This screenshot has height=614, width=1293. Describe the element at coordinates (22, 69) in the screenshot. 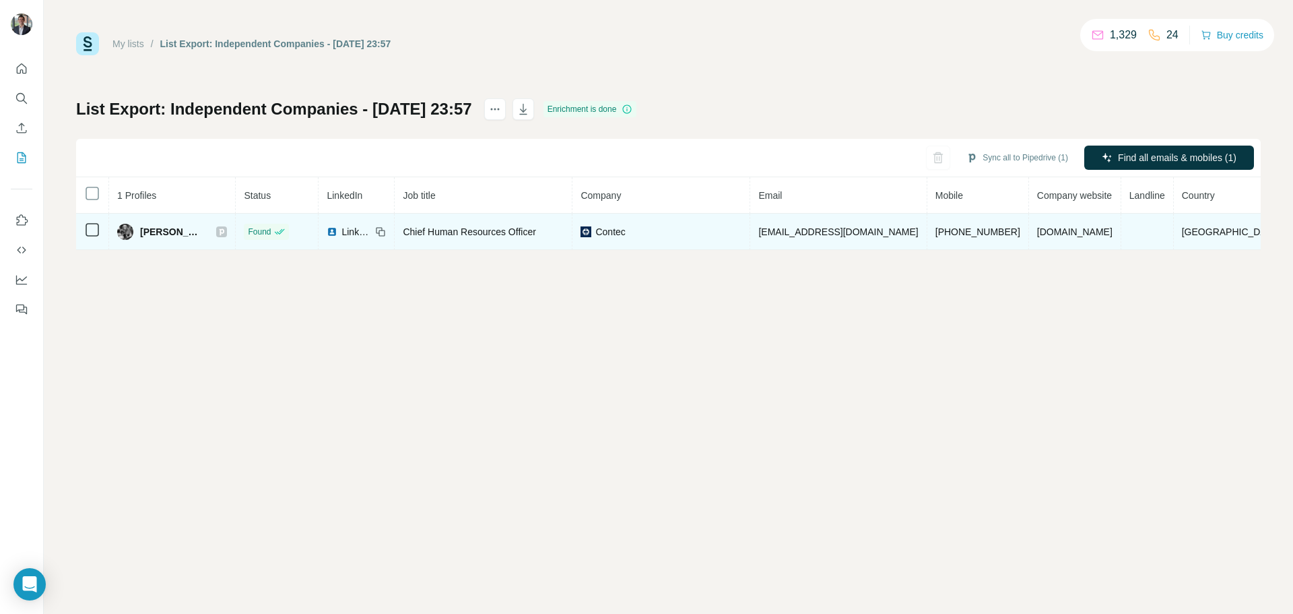

I see `button: Quick start` at that location.